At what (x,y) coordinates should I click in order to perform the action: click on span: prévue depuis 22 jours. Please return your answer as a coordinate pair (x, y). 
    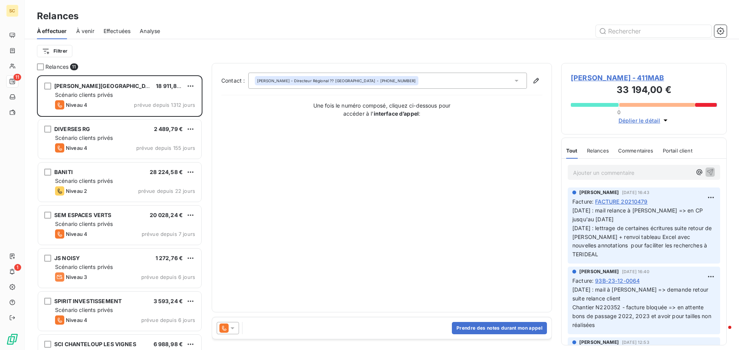
    Looking at the image, I should click on (167, 191).